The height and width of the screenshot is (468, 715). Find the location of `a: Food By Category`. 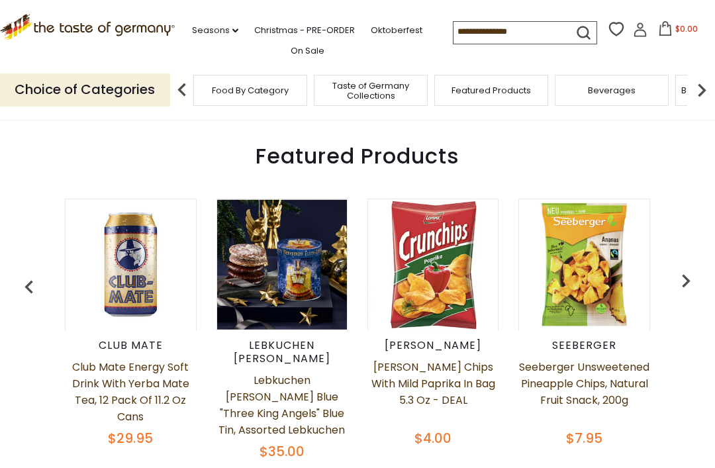

a: Food By Category is located at coordinates (250, 90).